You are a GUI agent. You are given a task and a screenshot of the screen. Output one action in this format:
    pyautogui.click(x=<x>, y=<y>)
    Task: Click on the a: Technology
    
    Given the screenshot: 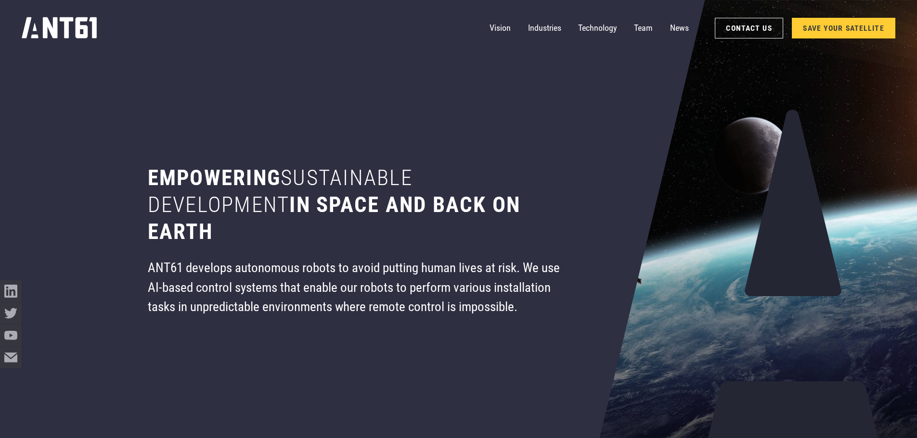 What is the action you would take?
    pyautogui.click(x=597, y=28)
    